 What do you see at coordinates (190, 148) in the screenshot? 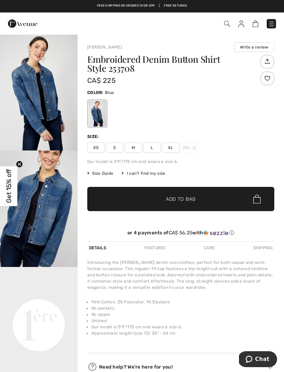
I see `span: XXL` at bounding box center [190, 148].